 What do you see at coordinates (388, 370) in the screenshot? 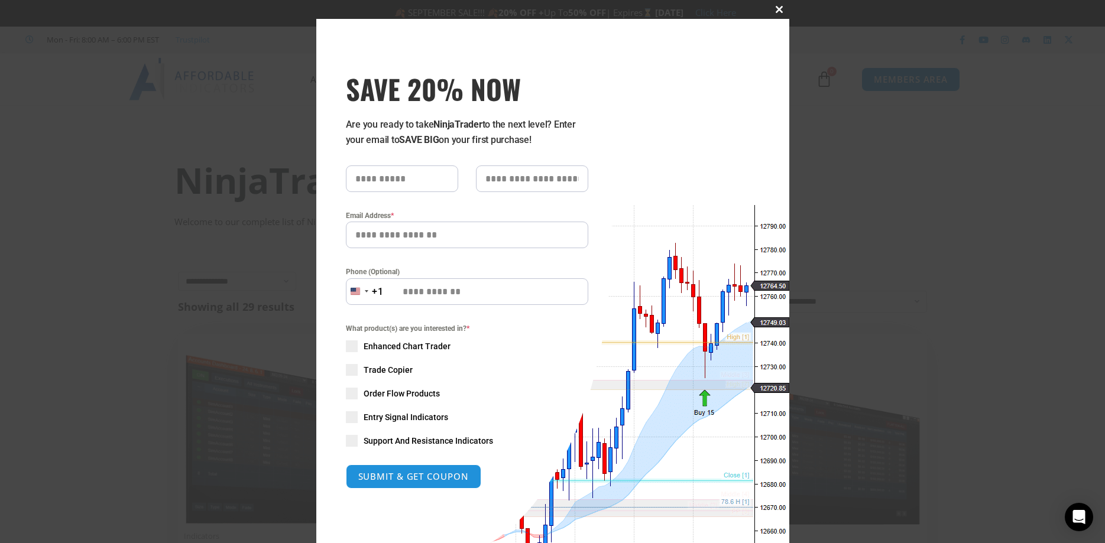
I see `span: Trade Copier` at bounding box center [388, 370].